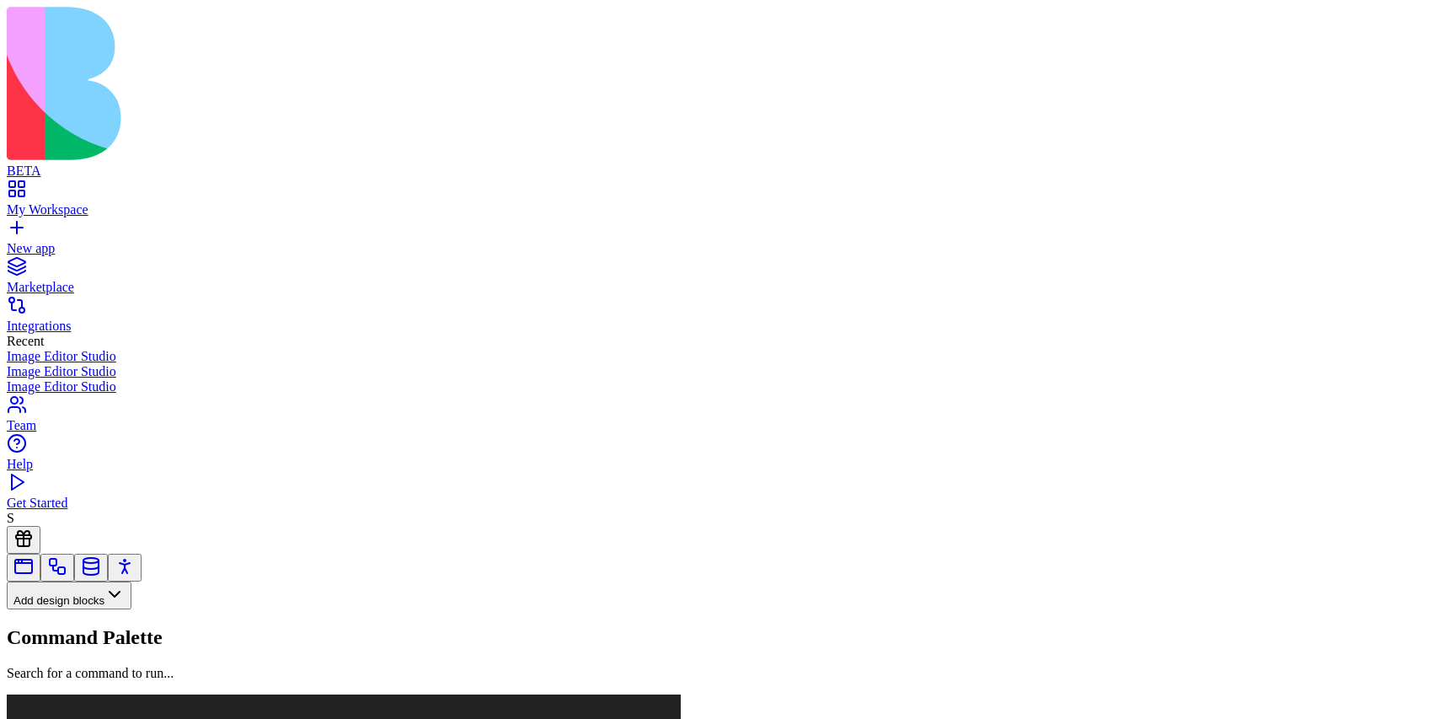 The height and width of the screenshot is (719, 1439). I want to click on div: Get Started, so click(719, 503).